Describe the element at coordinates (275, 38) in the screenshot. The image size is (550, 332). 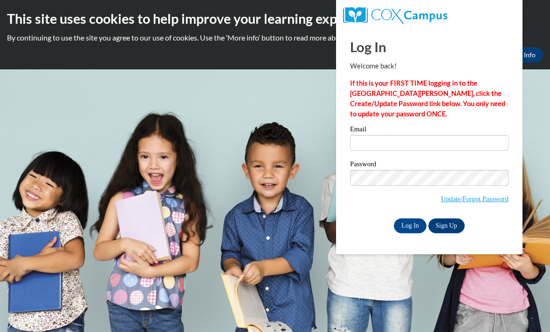
I see `p: By continuing to use the site you agree to our use of cookies. Use the ‘More info’ button to read...` at that location.